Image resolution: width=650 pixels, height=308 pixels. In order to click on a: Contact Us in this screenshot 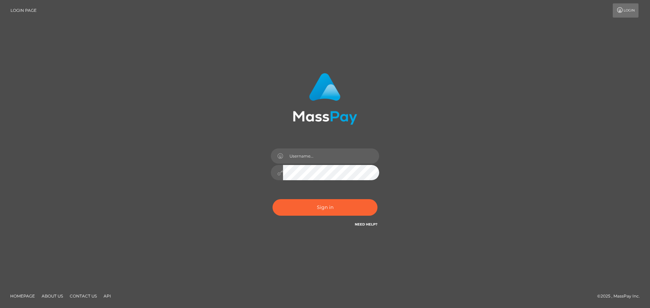, I will do `click(83, 296)`.